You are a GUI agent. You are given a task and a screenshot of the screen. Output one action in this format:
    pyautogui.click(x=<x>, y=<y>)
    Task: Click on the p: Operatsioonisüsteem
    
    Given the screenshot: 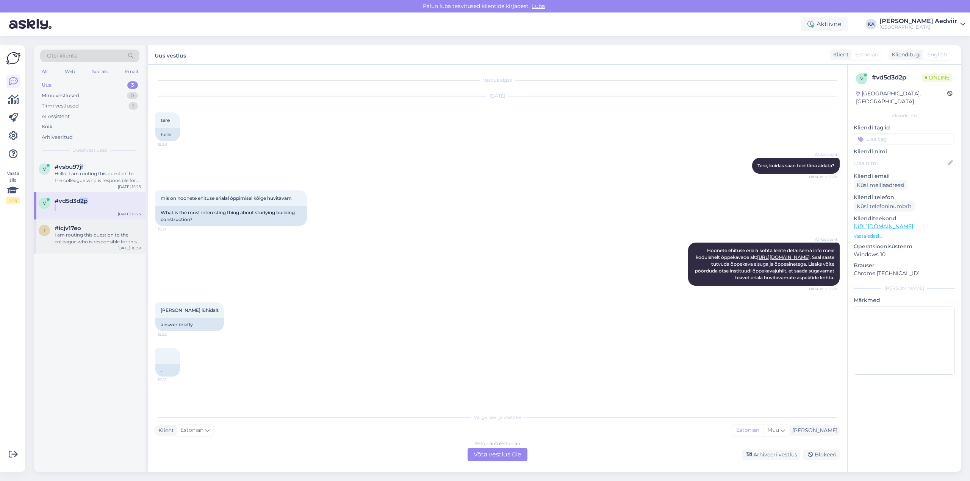 What is the action you would take?
    pyautogui.click(x=904, y=247)
    